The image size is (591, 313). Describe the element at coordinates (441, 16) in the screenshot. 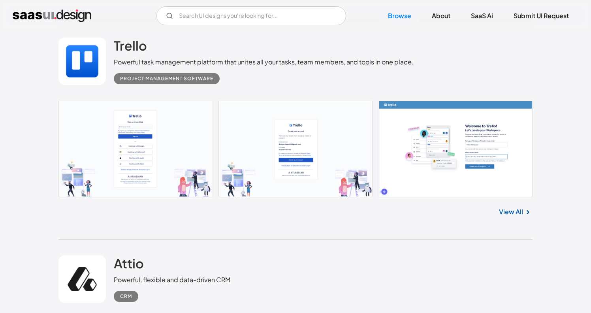

I see `a: About` at that location.